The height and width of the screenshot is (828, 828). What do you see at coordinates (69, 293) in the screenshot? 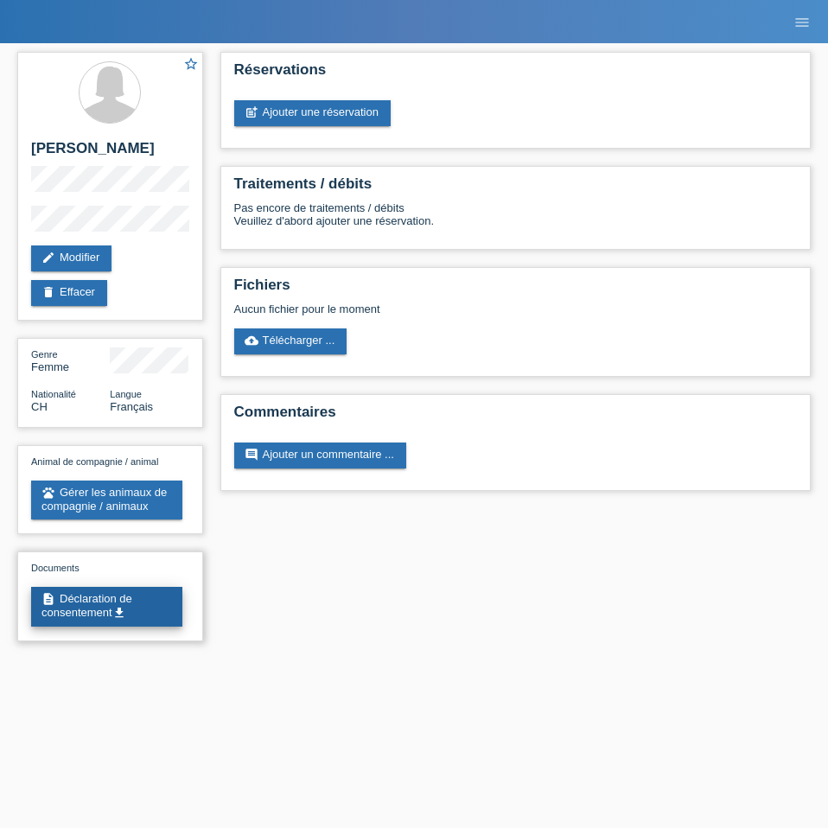
I see `a: deleteEffacer` at bounding box center [69, 293].